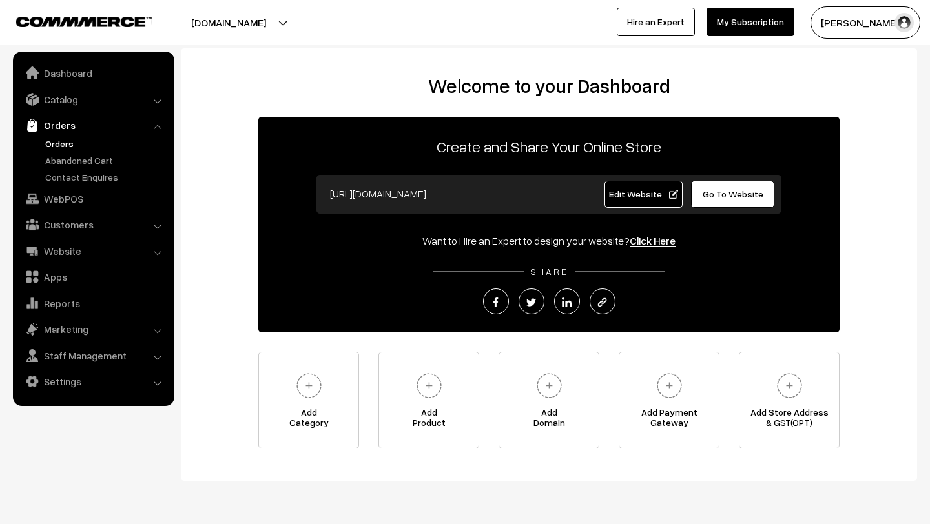 The width and height of the screenshot is (930, 524). What do you see at coordinates (93, 356) in the screenshot?
I see `a: Staff Management` at bounding box center [93, 356].